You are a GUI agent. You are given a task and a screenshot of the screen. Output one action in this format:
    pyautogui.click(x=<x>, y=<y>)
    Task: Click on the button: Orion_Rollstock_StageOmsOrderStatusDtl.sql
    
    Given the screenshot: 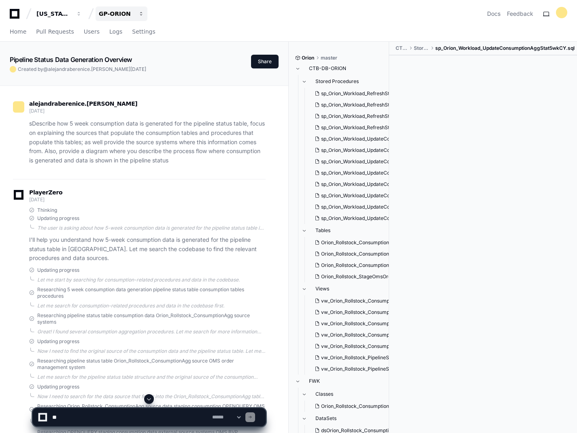 What is the action you would take?
    pyautogui.click(x=351, y=276)
    